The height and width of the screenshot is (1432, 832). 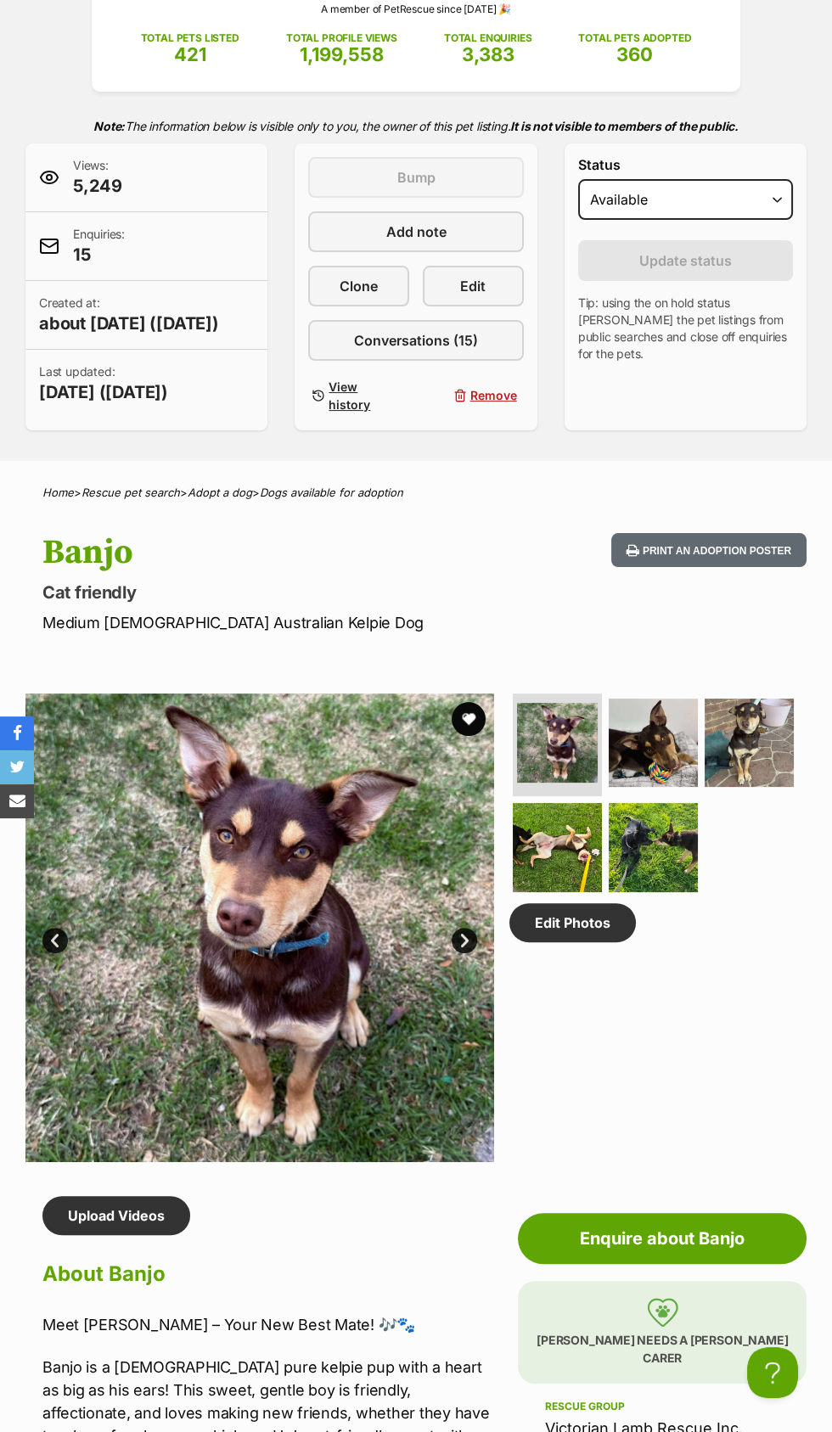 What do you see at coordinates (365, 395) in the screenshot?
I see `span: View history` at bounding box center [365, 395].